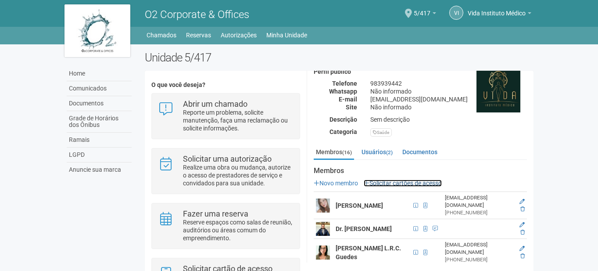 The height and width of the screenshot is (271, 598). I want to click on div: 983939442, so click(449, 83).